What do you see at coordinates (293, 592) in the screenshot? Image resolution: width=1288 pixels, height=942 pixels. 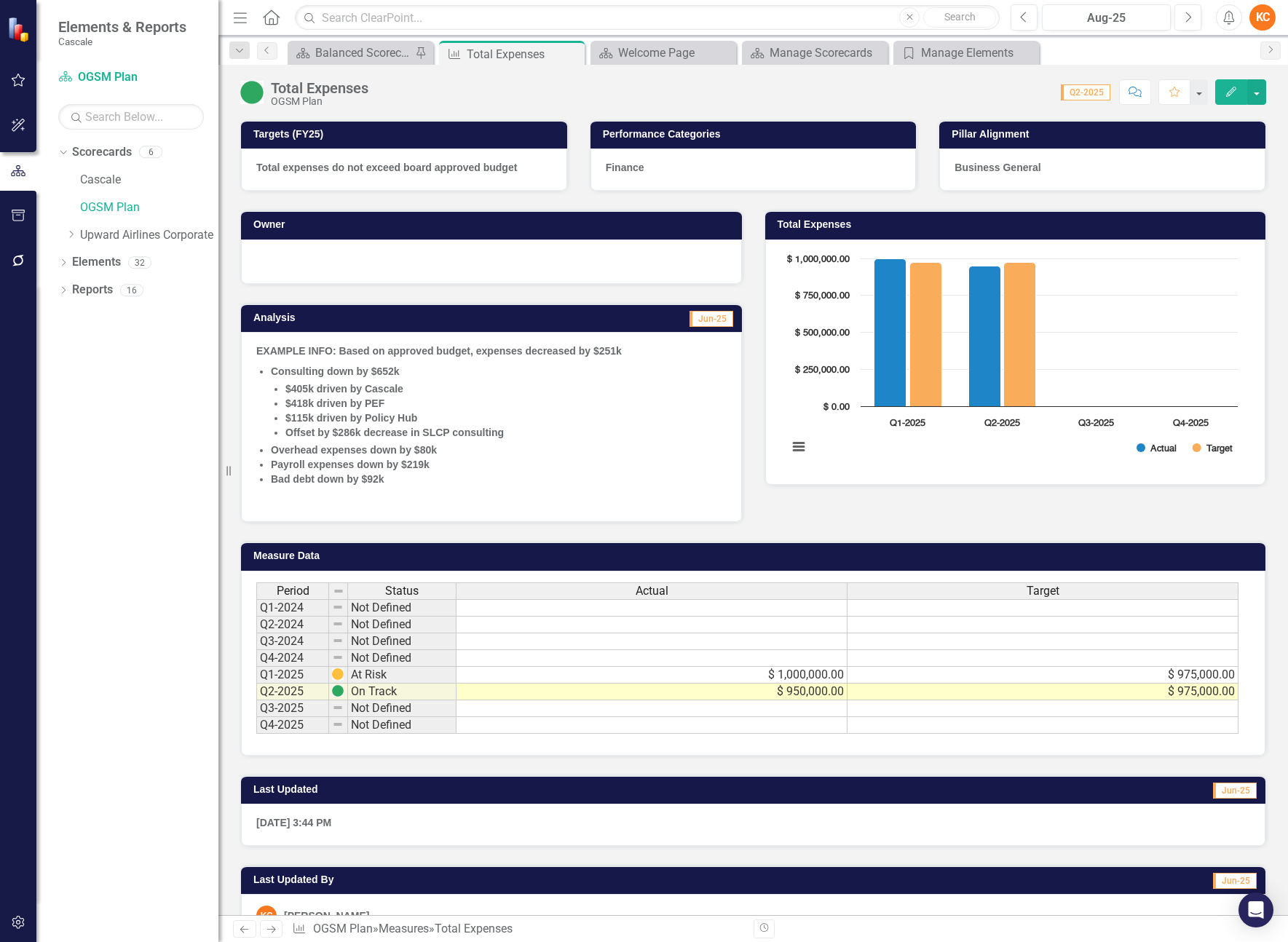 I see `span: Period` at bounding box center [293, 592].